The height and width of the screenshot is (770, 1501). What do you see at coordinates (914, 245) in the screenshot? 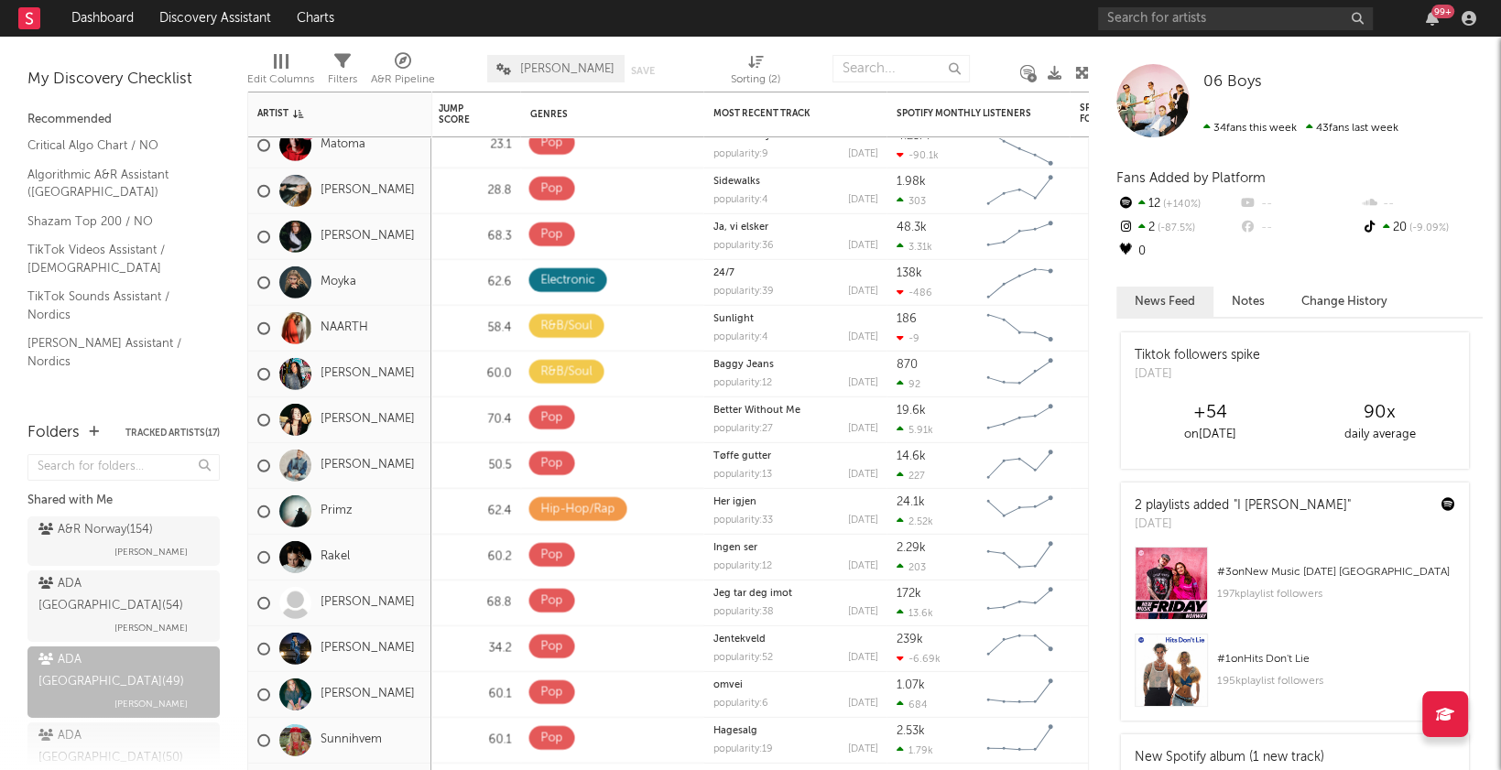
I see `div: 3.31k` at bounding box center [914, 245].